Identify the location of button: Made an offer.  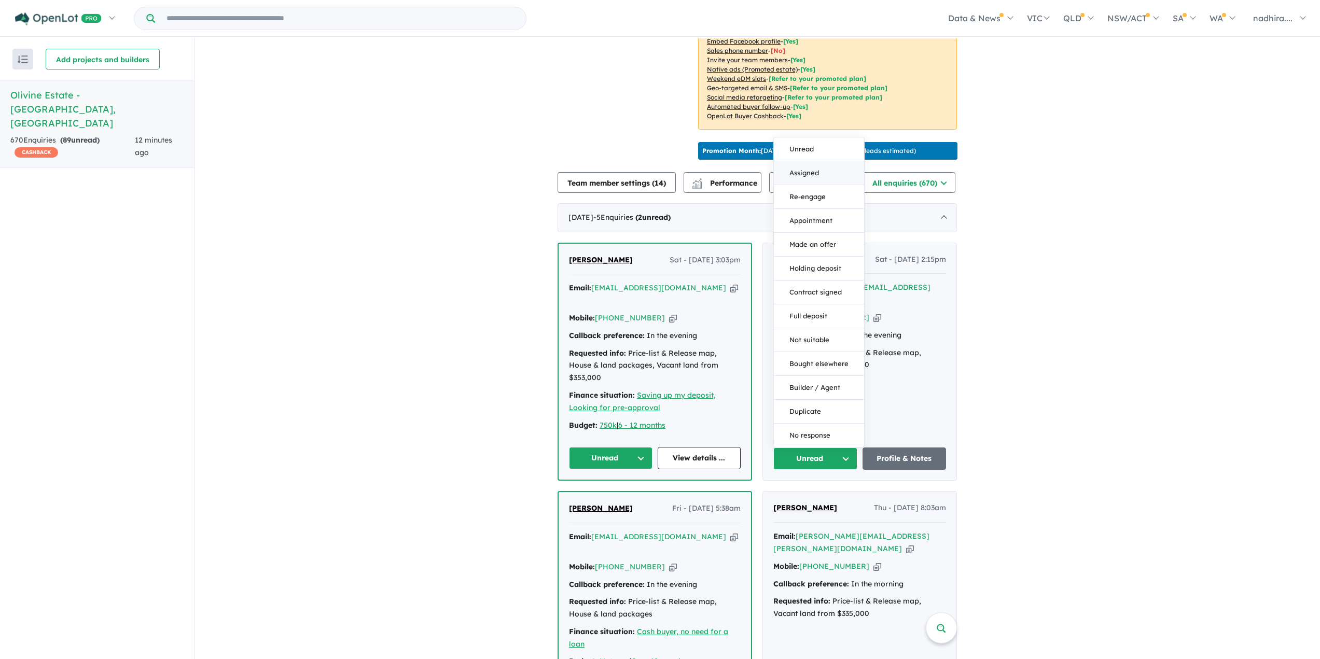
(819, 245).